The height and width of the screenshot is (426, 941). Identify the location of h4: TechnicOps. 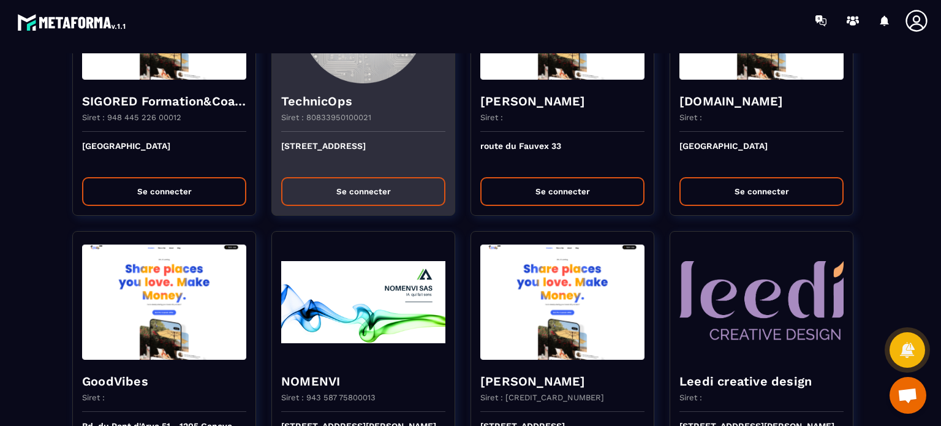
(363, 101).